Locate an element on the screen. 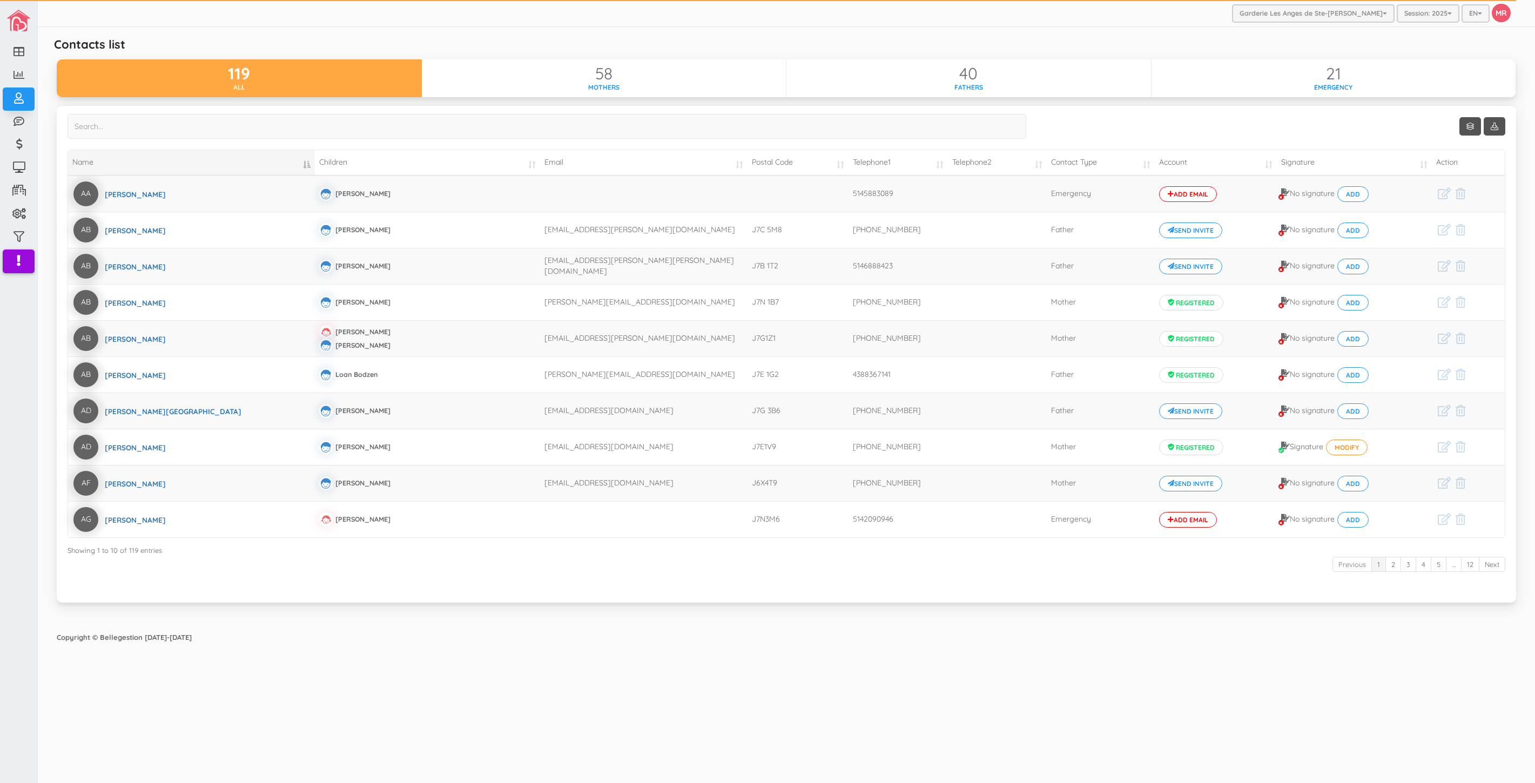  span: AA is located at coordinates (86, 194).